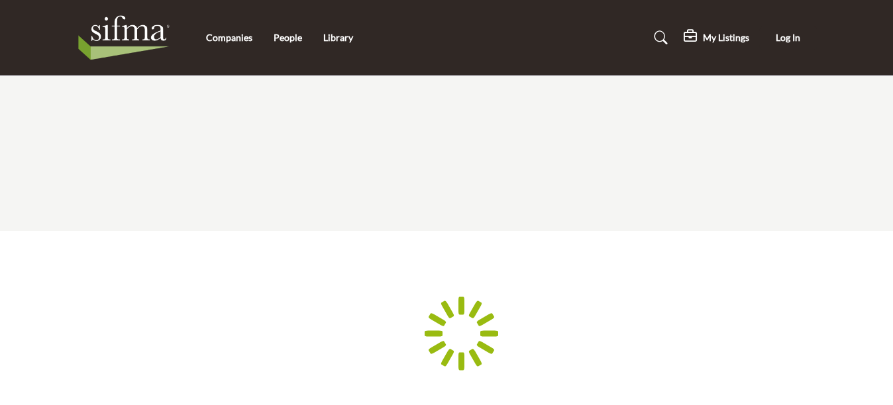 The width and height of the screenshot is (893, 405). Describe the element at coordinates (229, 37) in the screenshot. I see `a: Companies` at that location.